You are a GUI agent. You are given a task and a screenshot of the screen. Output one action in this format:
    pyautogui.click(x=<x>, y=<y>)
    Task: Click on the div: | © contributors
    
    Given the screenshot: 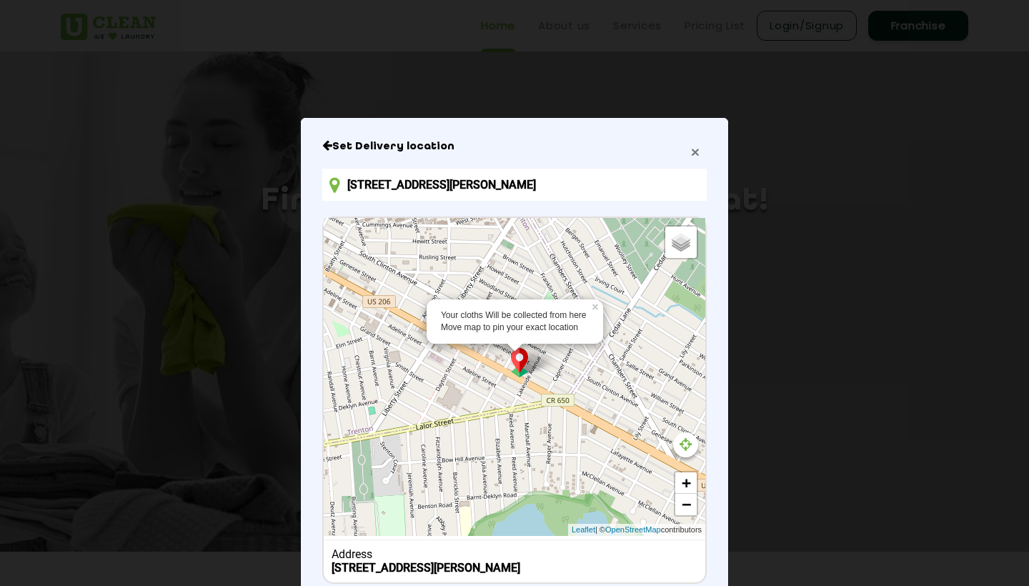 What is the action you would take?
    pyautogui.click(x=637, y=530)
    